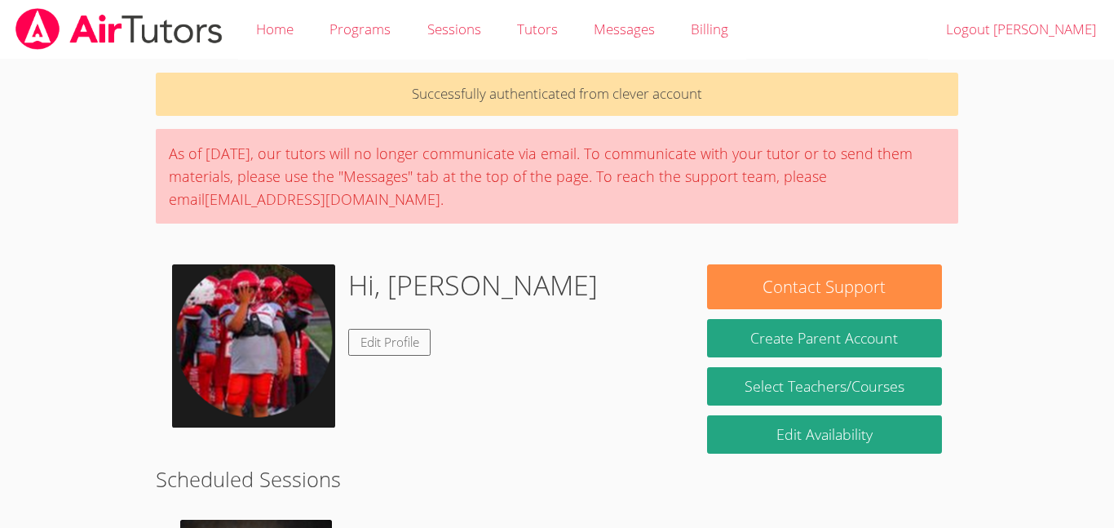  What do you see at coordinates (557, 94) in the screenshot?
I see `p: Successfully authenticated from clever account` at bounding box center [557, 94].